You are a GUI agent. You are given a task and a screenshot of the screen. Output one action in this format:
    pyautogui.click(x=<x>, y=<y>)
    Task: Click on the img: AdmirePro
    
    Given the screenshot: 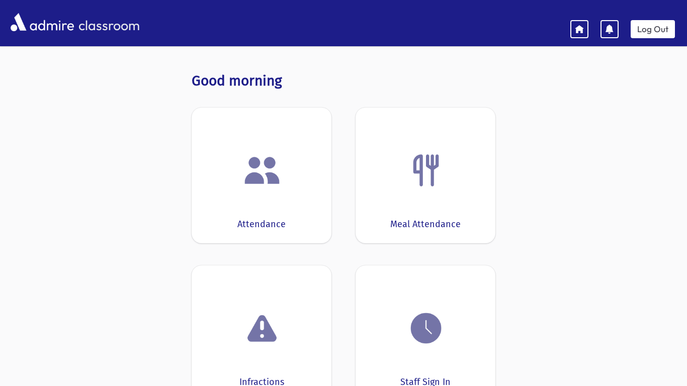 What is the action you would take?
    pyautogui.click(x=42, y=22)
    